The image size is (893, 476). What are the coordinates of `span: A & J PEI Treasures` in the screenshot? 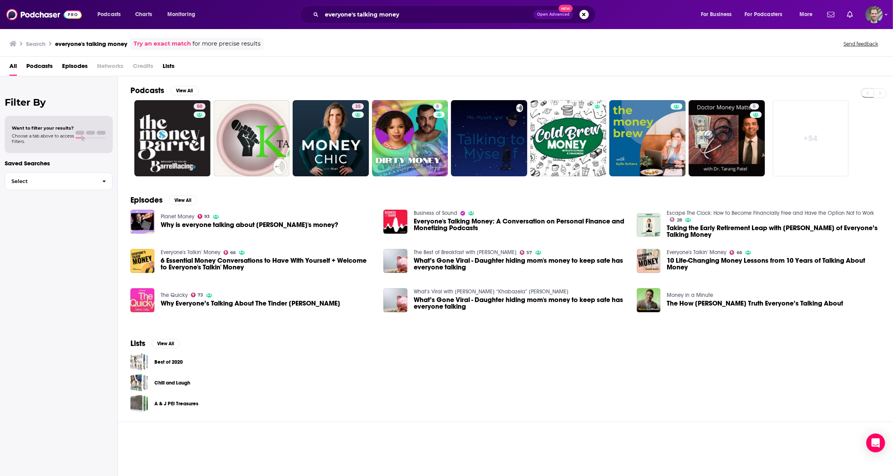 It's located at (139, 404).